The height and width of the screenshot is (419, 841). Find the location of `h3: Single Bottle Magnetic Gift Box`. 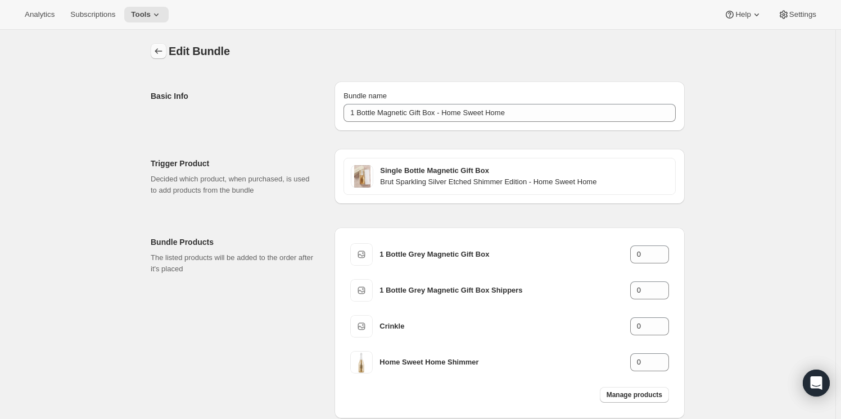

h3: Single Bottle Magnetic Gift Box is located at coordinates (524, 171).